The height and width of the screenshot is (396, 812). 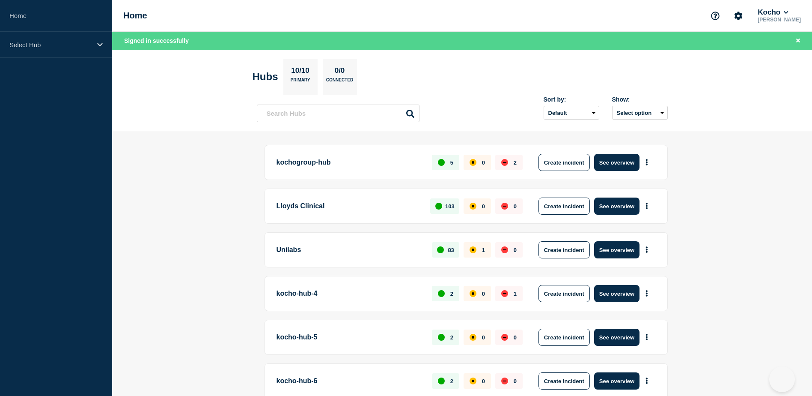 I want to click on p: kocho-hub-4, so click(x=349, y=293).